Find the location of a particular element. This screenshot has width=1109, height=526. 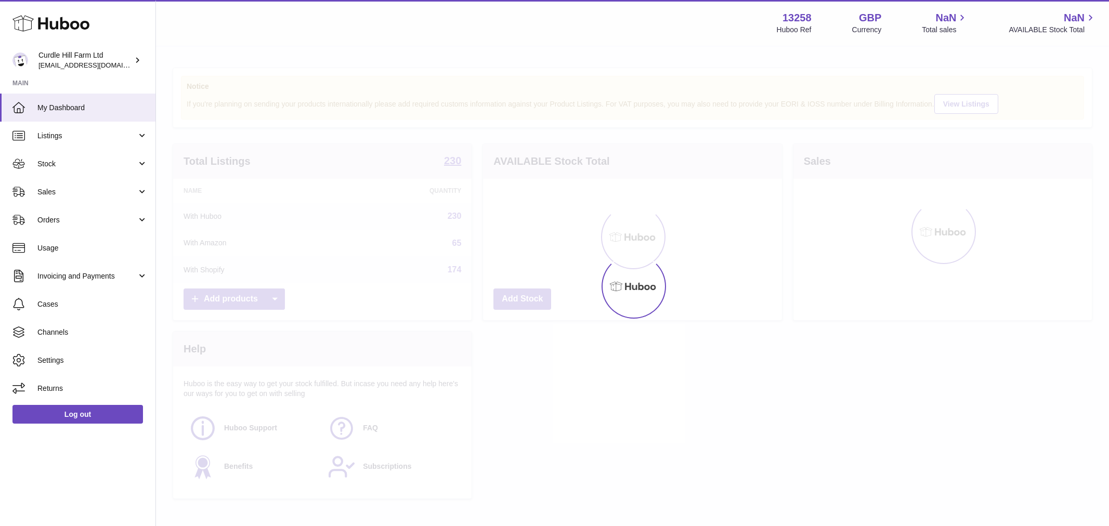

a: Log out is located at coordinates (77, 414).